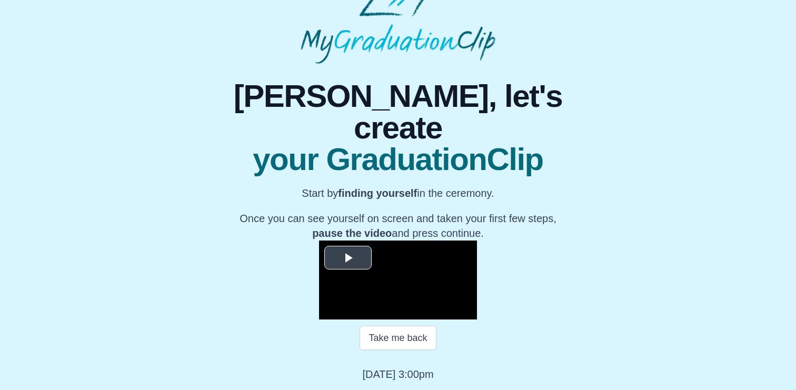  I want to click on b: pause the video, so click(352, 233).